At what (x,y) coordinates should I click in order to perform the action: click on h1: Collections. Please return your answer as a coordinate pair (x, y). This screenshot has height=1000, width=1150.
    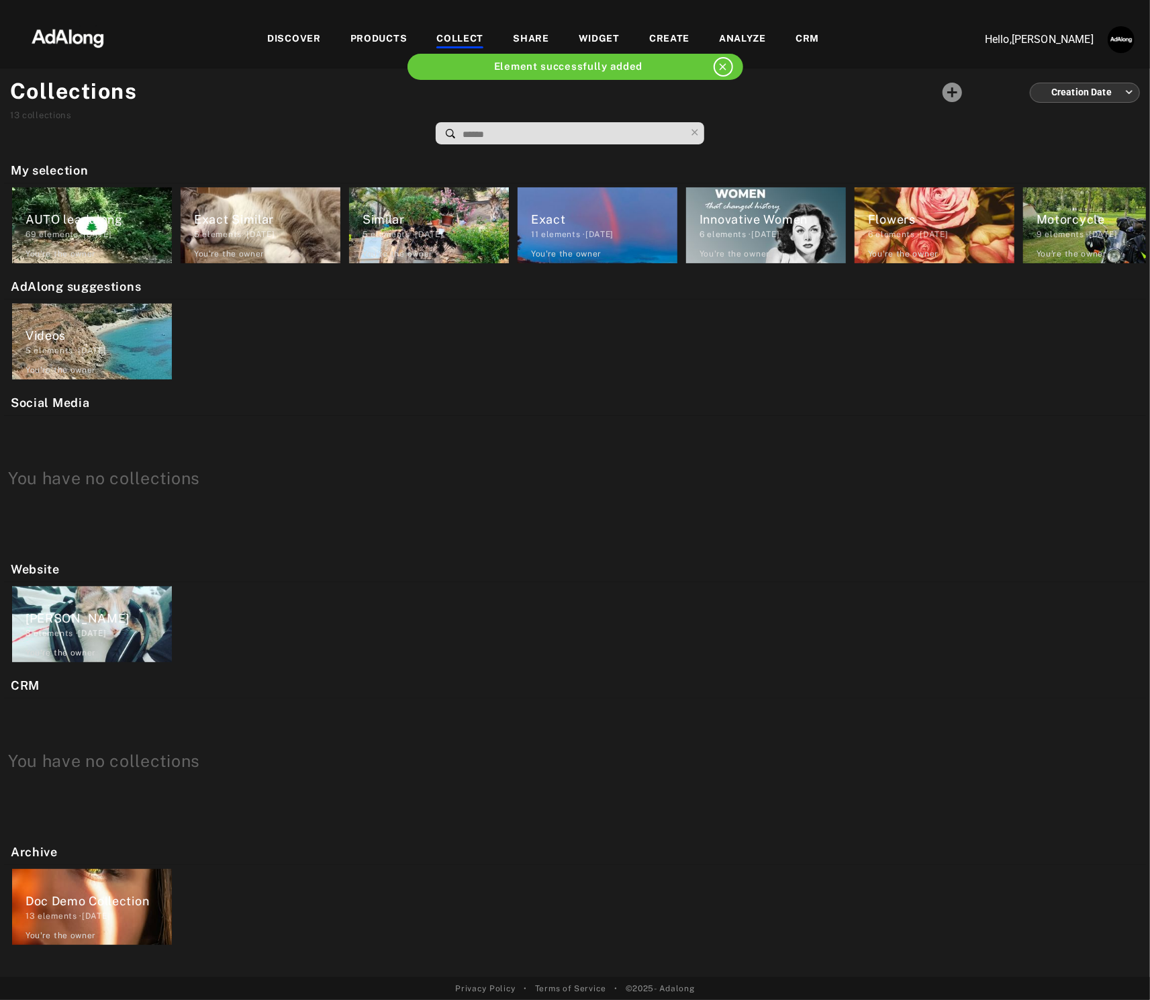
    Looking at the image, I should click on (74, 91).